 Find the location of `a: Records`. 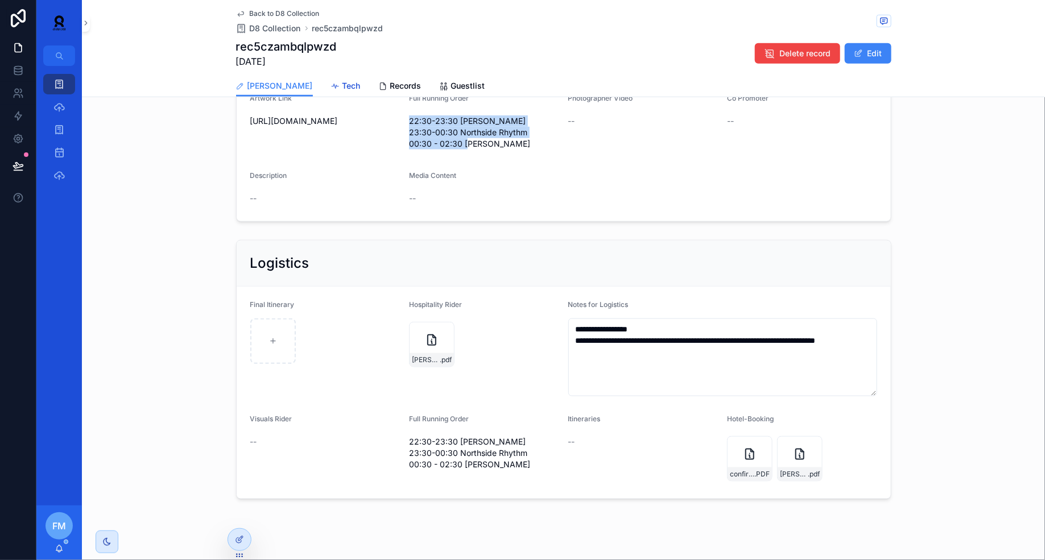

a: Records is located at coordinates (400, 87).